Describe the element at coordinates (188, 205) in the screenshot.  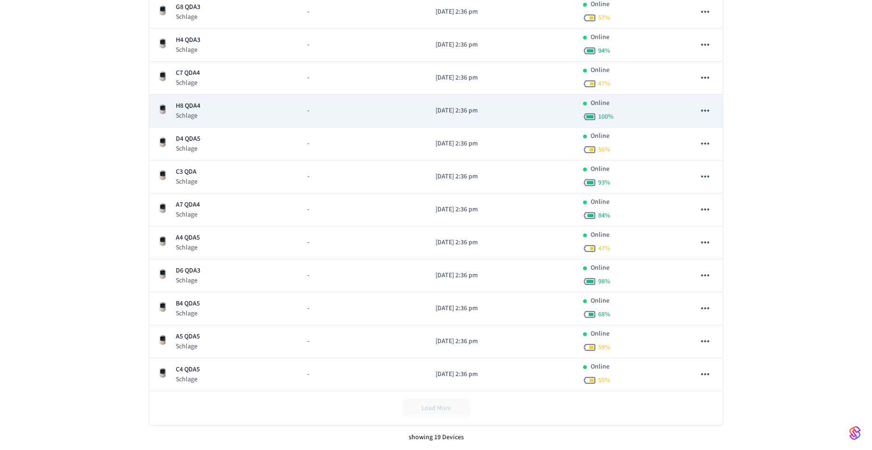
I see `p: A7 QDA4` at that location.